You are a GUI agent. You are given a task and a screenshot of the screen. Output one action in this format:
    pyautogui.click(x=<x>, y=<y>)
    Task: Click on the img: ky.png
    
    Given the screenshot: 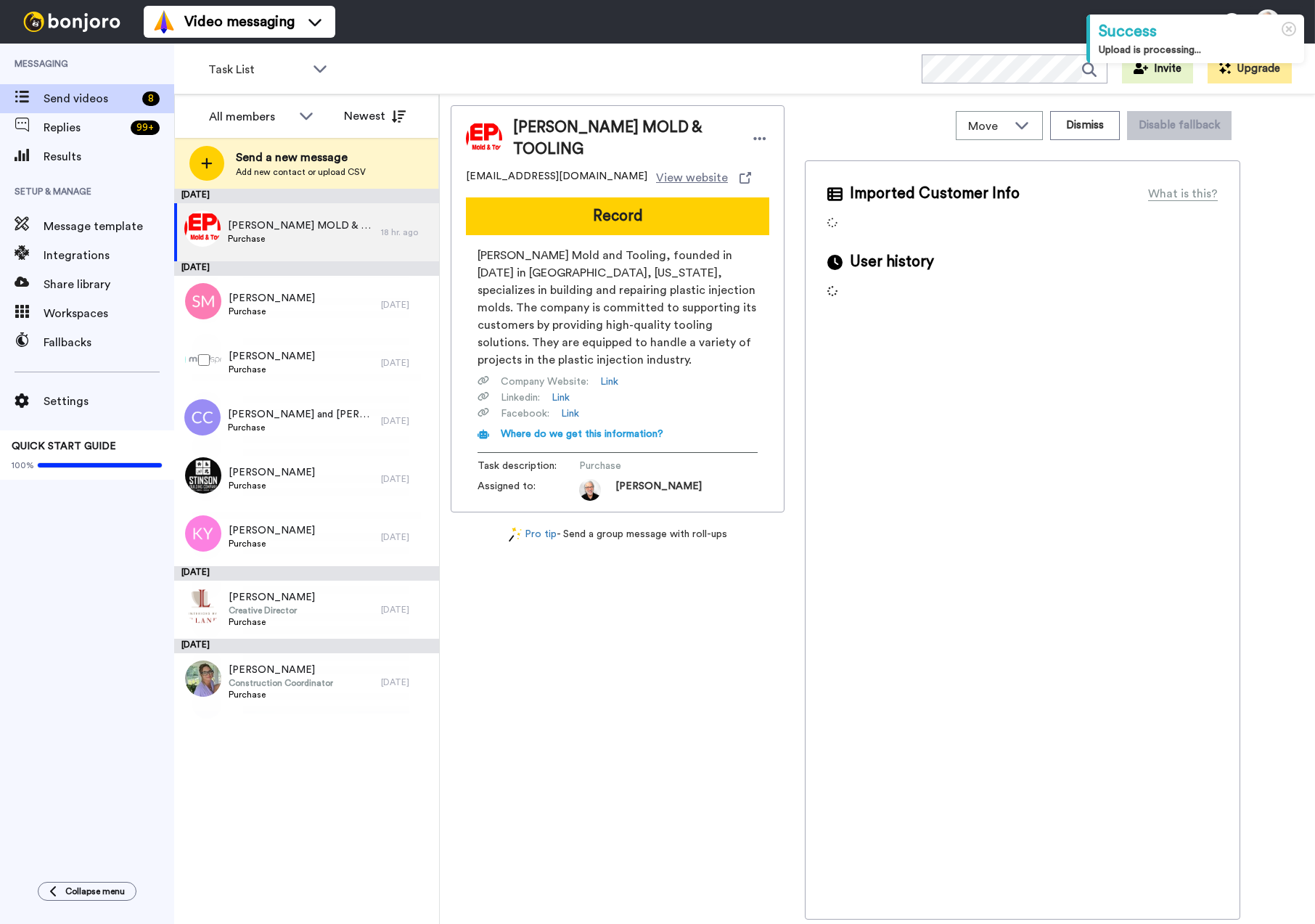 What is the action you would take?
    pyautogui.click(x=203, y=534)
    